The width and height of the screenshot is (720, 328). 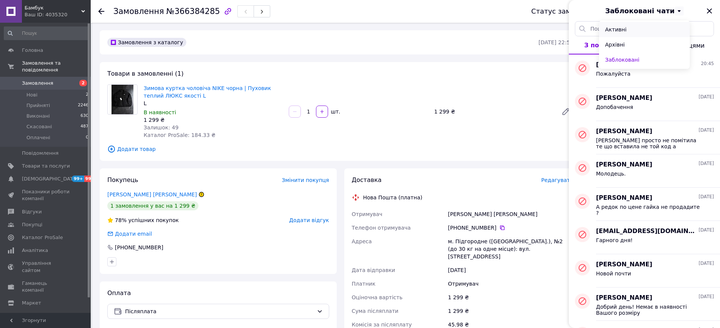 What do you see at coordinates (32, 225) in the screenshot?
I see `span: Покупці` at bounding box center [32, 225].